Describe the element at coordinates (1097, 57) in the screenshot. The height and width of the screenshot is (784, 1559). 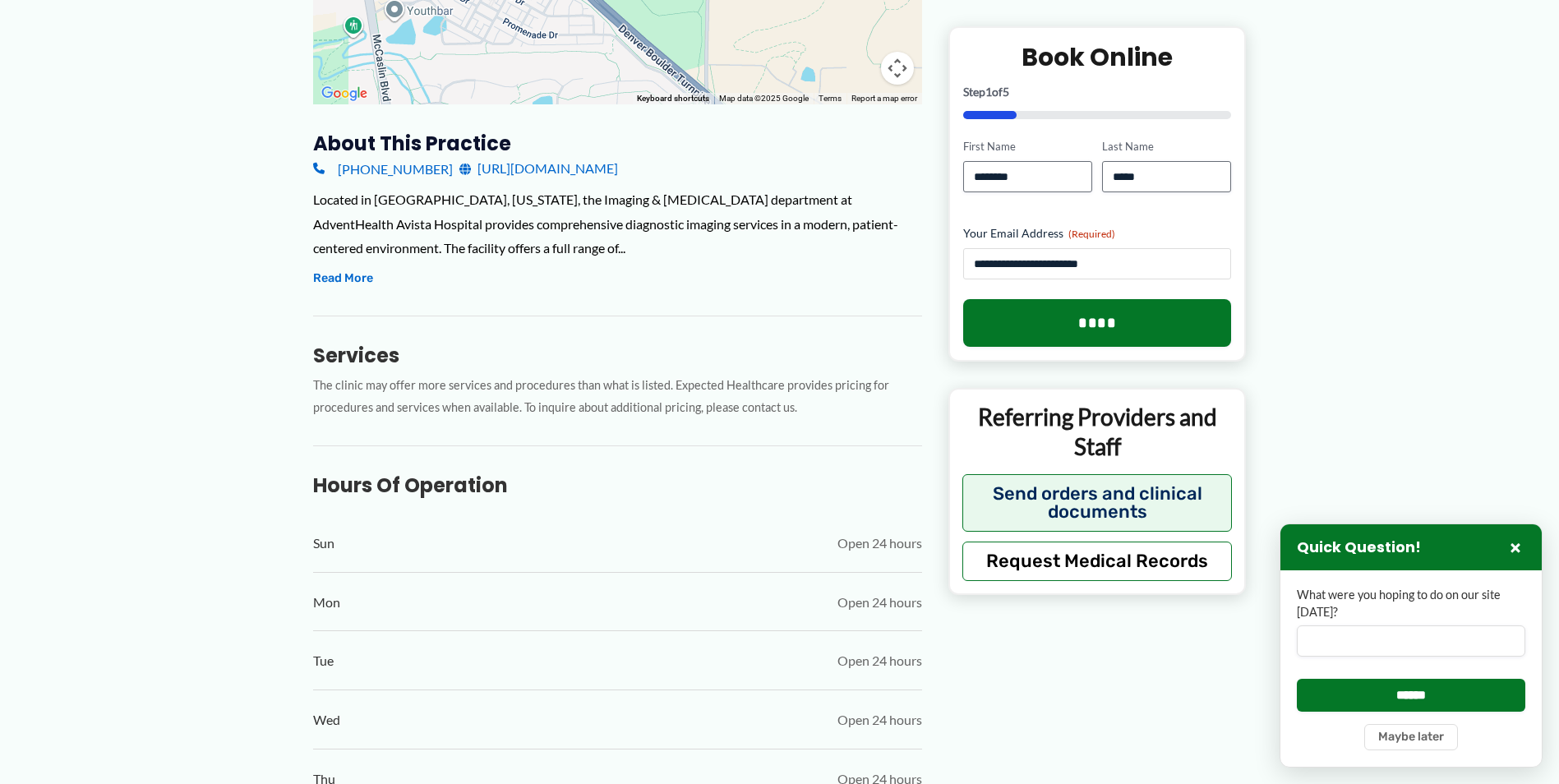
I see `h2: Book Online` at that location.